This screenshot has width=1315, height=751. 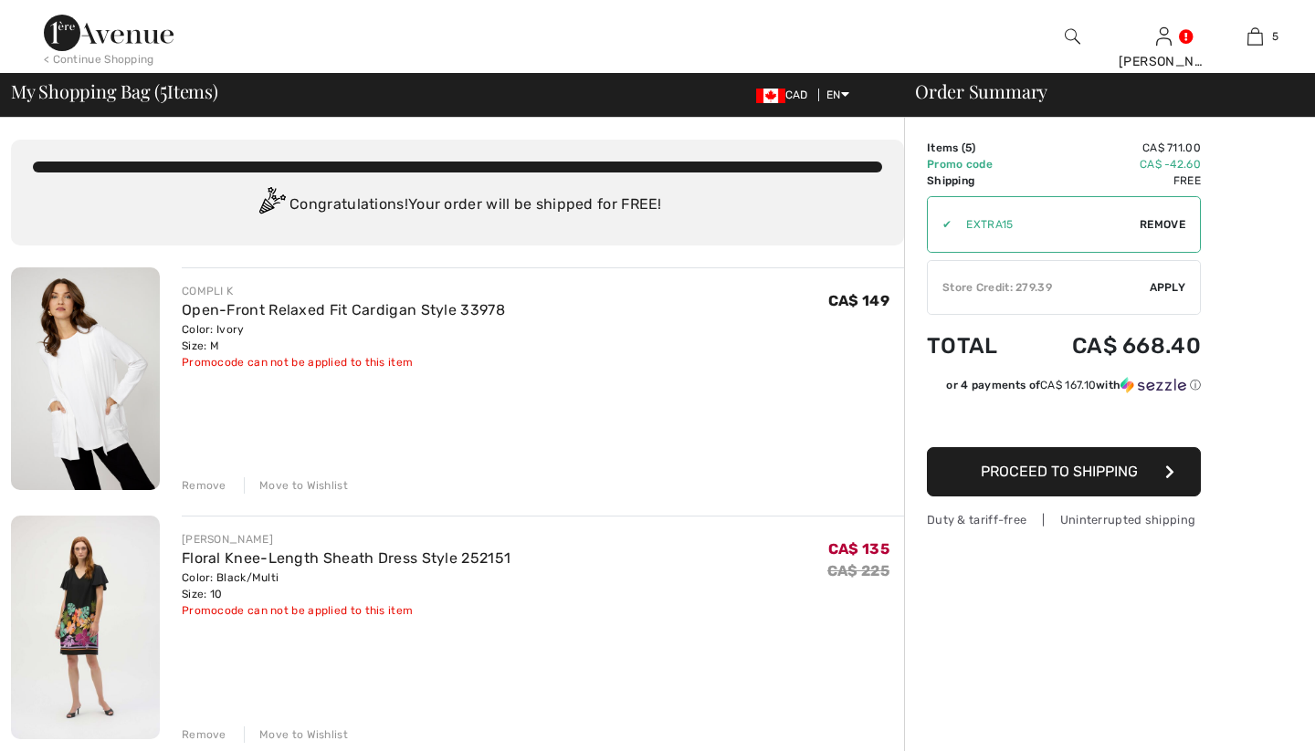 I want to click on input: Promo code, so click(x=1045, y=225).